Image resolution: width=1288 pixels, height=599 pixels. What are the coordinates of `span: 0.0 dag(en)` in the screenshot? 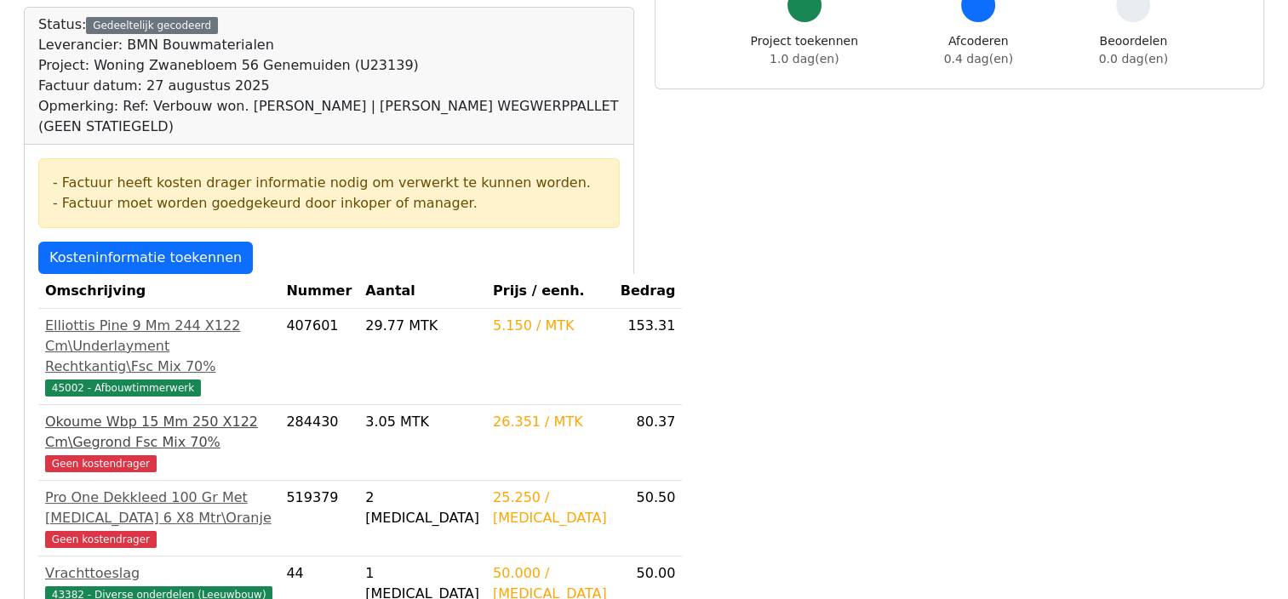 It's located at (1133, 59).